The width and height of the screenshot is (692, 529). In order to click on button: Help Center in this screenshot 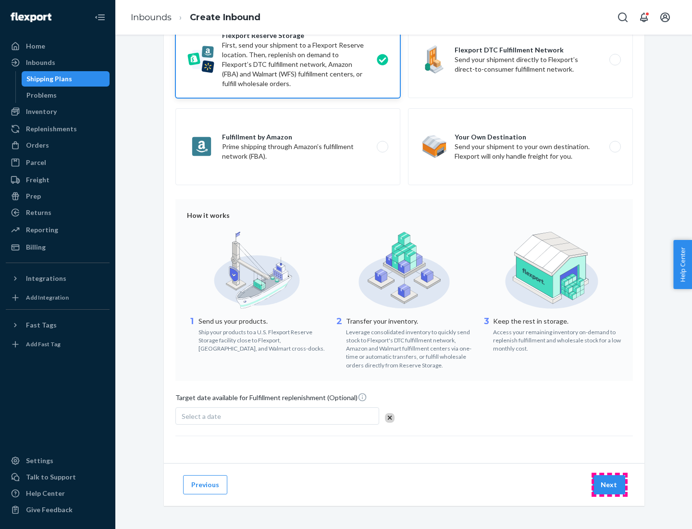, I will do `click(682, 264)`.